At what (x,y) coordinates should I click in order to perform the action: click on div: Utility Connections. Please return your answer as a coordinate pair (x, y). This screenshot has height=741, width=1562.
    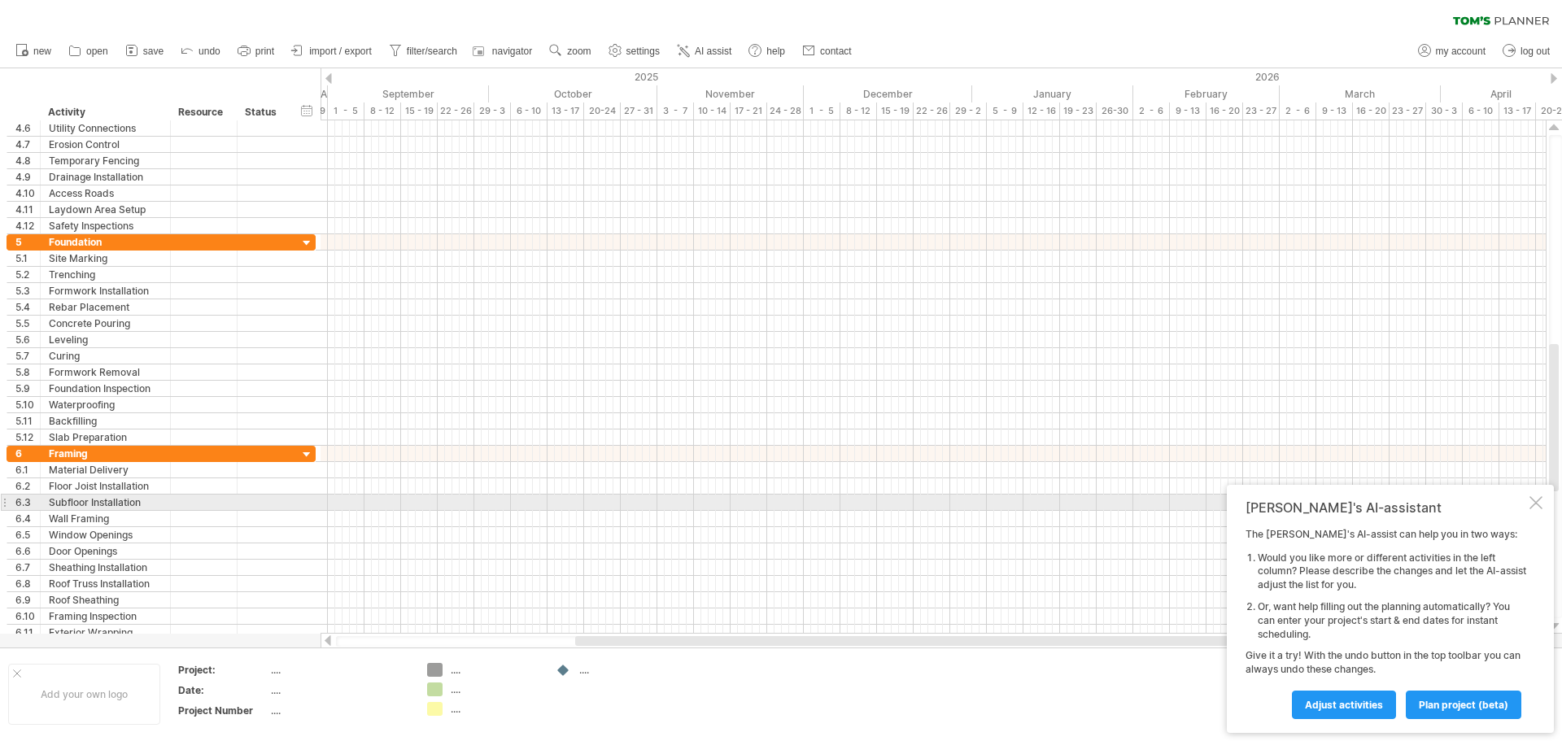
    Looking at the image, I should click on (105, 128).